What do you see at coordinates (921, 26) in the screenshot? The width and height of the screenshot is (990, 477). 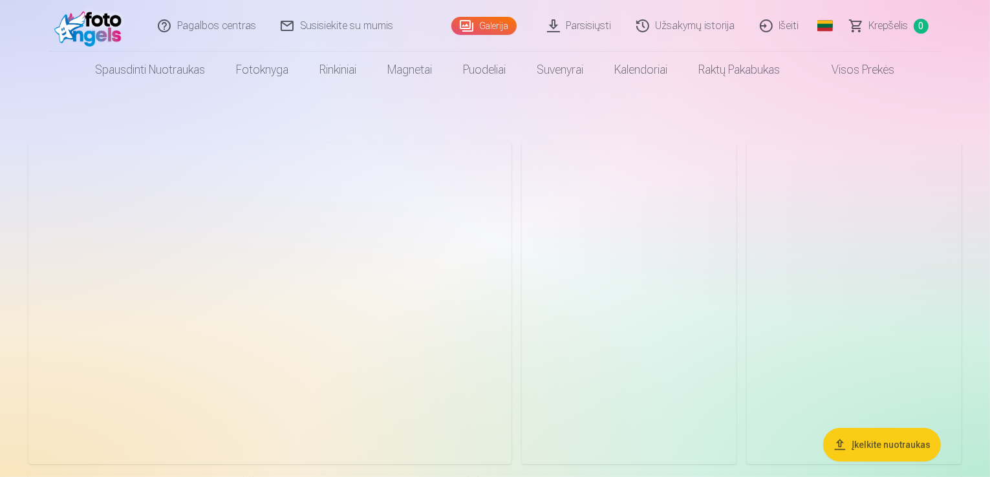 I see `span: 0` at bounding box center [921, 26].